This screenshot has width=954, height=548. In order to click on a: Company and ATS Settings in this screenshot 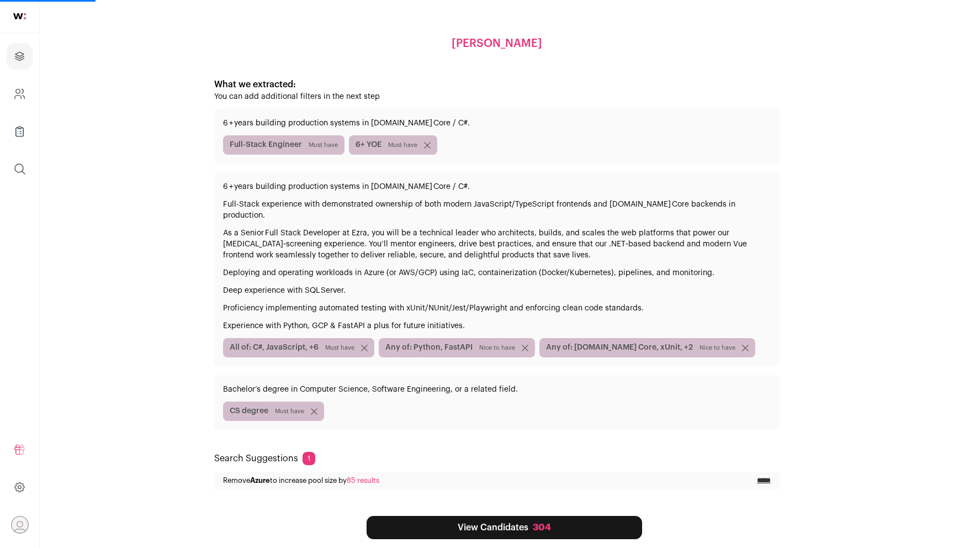, I will do `click(19, 94)`.